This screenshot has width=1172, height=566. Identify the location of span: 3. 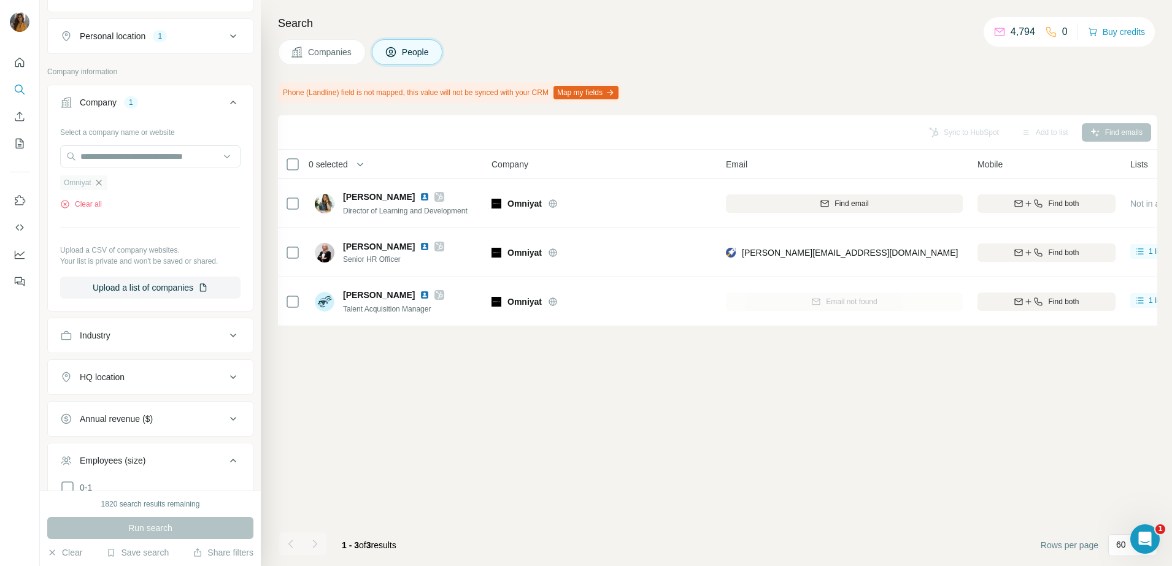
(369, 545).